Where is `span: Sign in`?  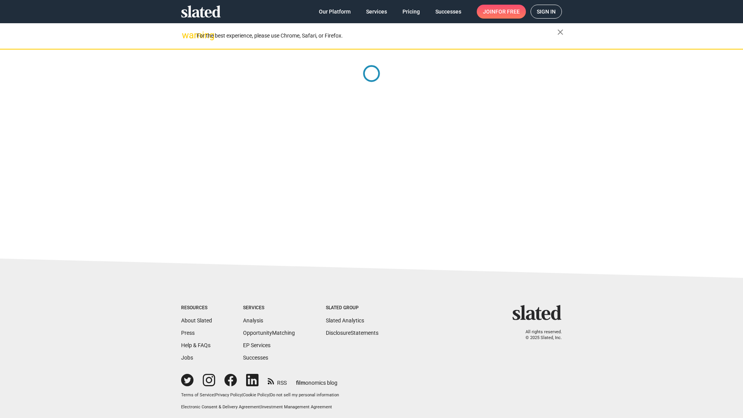
span: Sign in is located at coordinates (546, 12).